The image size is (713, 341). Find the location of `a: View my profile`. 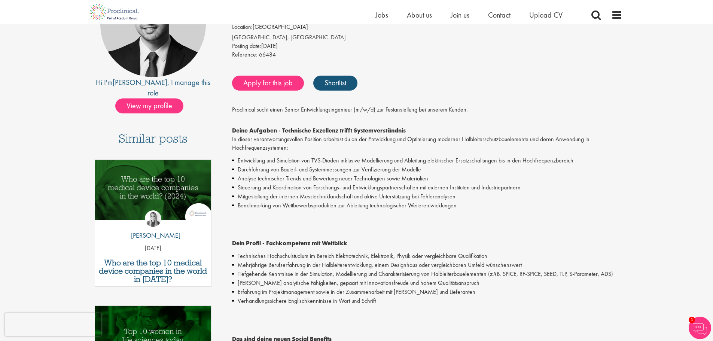

a: View my profile is located at coordinates (153, 105).